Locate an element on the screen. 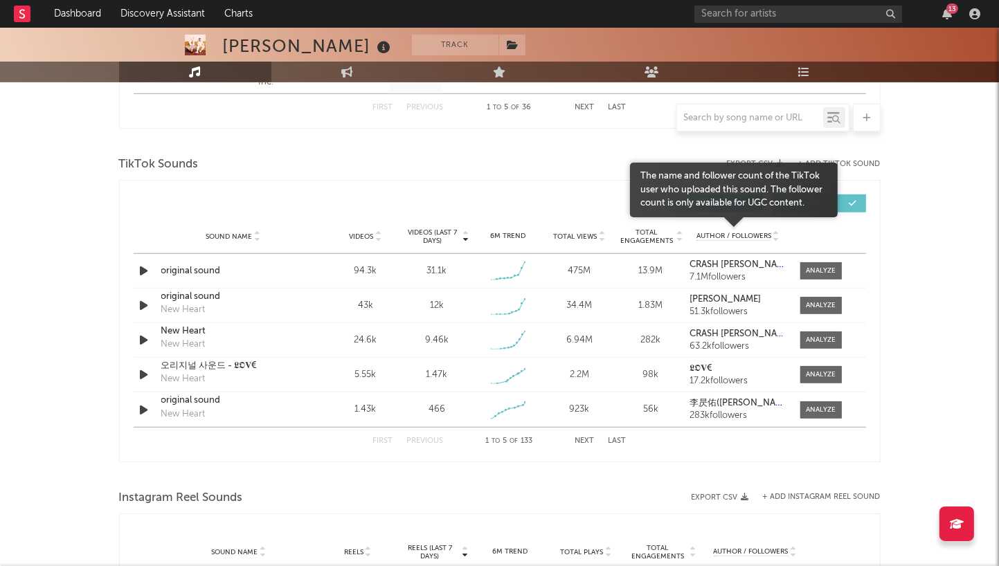 The height and width of the screenshot is (566, 999). div: 6.94M is located at coordinates (579, 341).